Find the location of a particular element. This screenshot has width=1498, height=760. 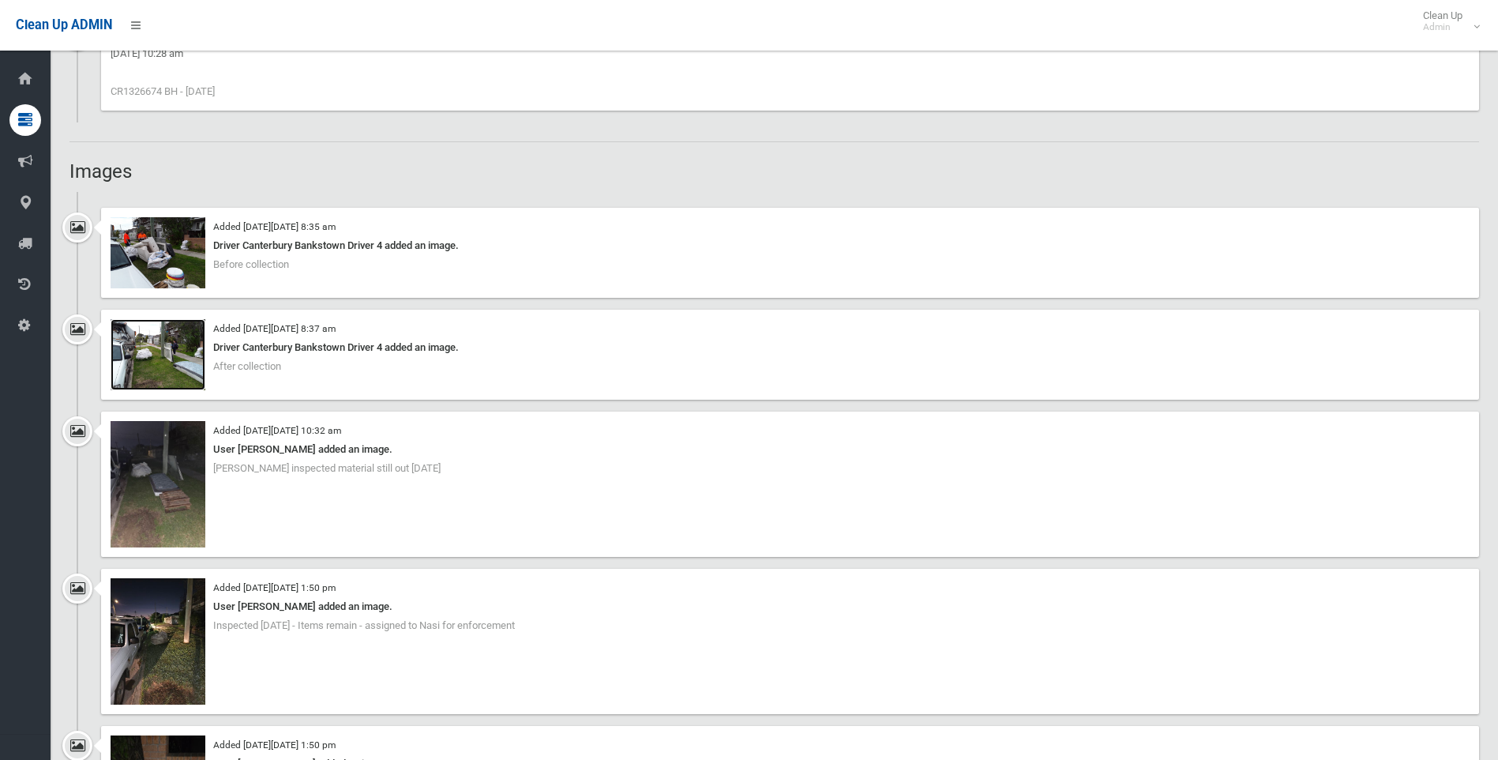

img: 2025-09-1608.35.25361331175496154568.jpg is located at coordinates (158, 253).